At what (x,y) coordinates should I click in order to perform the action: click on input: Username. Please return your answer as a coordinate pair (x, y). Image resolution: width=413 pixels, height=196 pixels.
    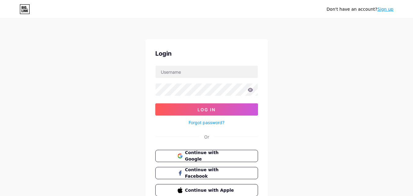
    Looking at the image, I should click on (207, 72).